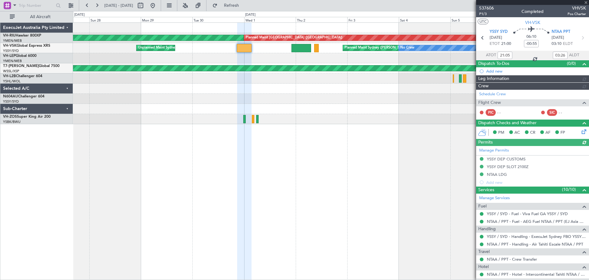  What do you see at coordinates (10, 76) in the screenshot?
I see `span: VH-L2B` at bounding box center [10, 76].